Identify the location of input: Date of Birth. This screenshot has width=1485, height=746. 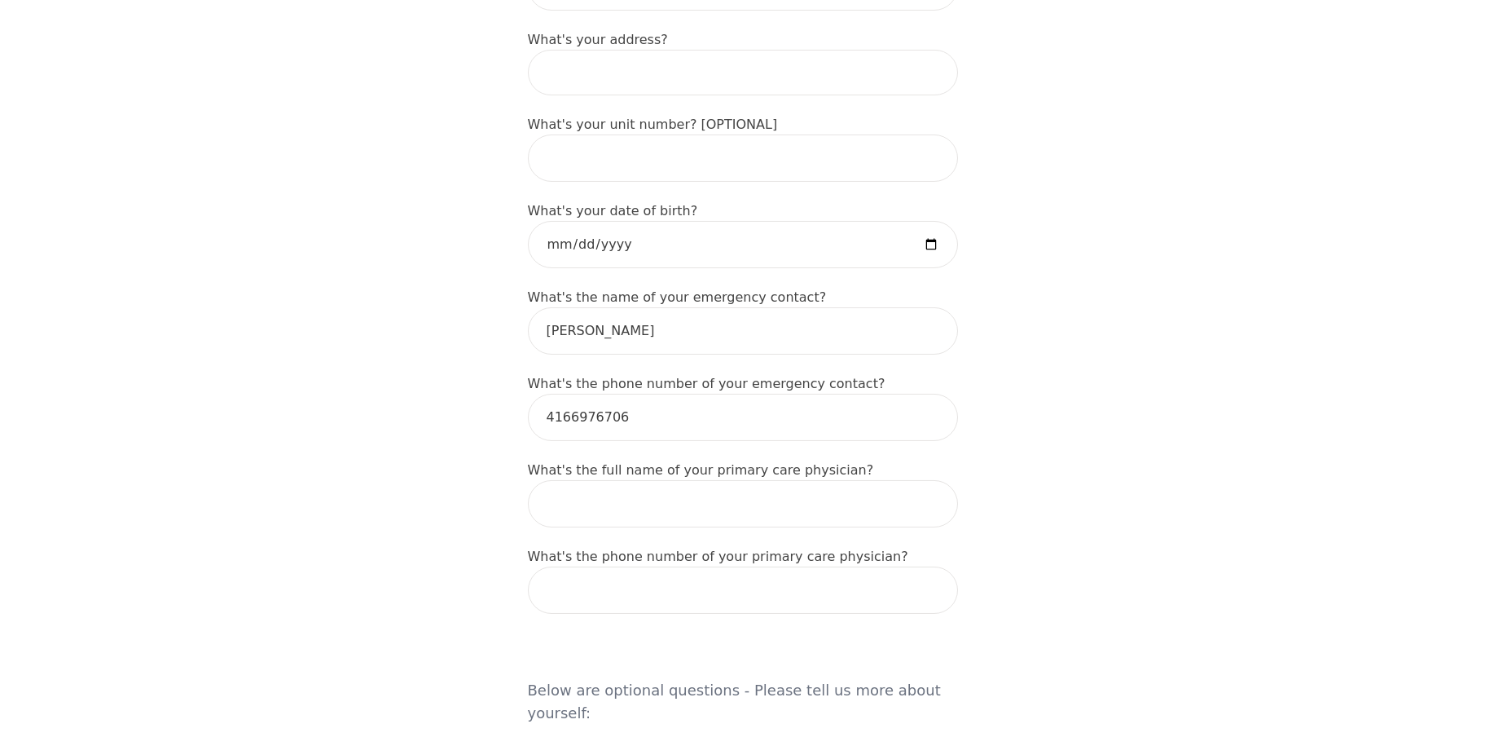
(743, 244).